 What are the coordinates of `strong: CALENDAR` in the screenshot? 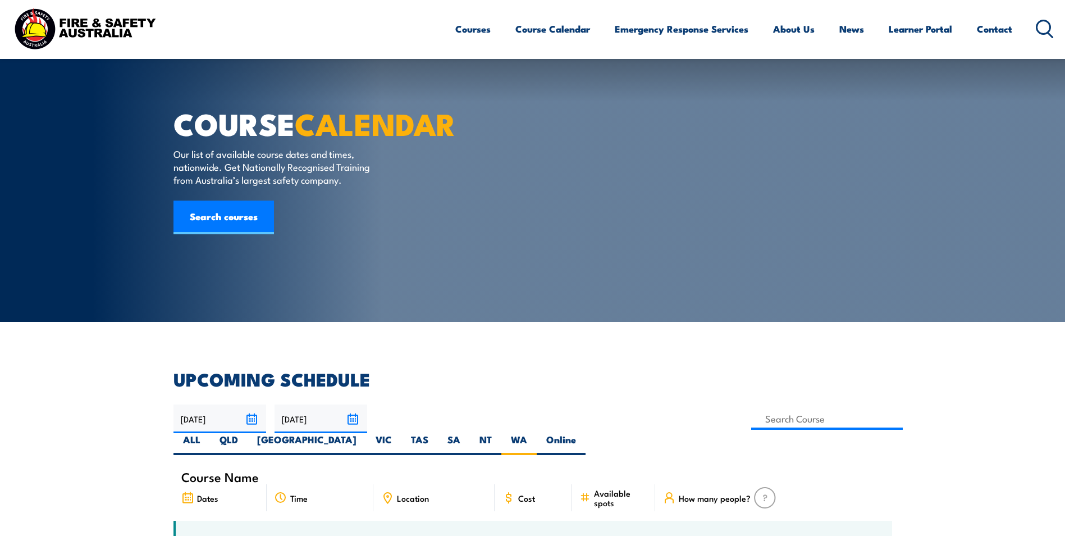 It's located at (375, 122).